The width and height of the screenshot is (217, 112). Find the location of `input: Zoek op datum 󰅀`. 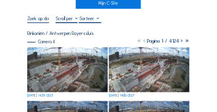

input: Zoek op datum 󰅀 is located at coordinates (38, 18).